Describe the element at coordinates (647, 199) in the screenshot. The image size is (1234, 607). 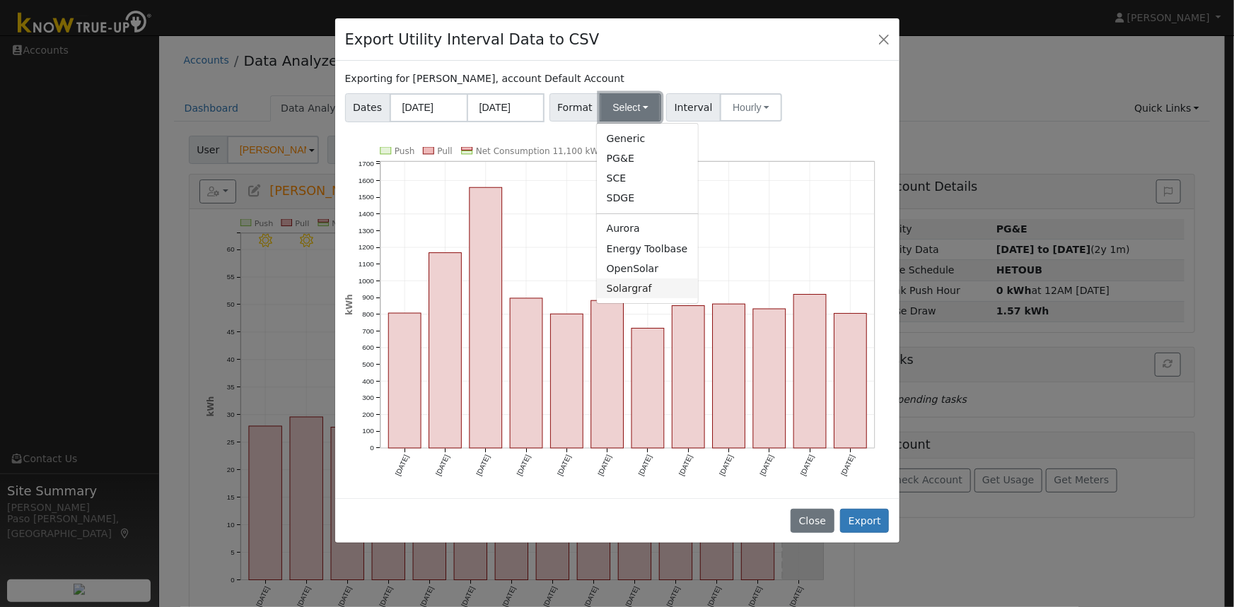
I see `a: SDGE` at that location.